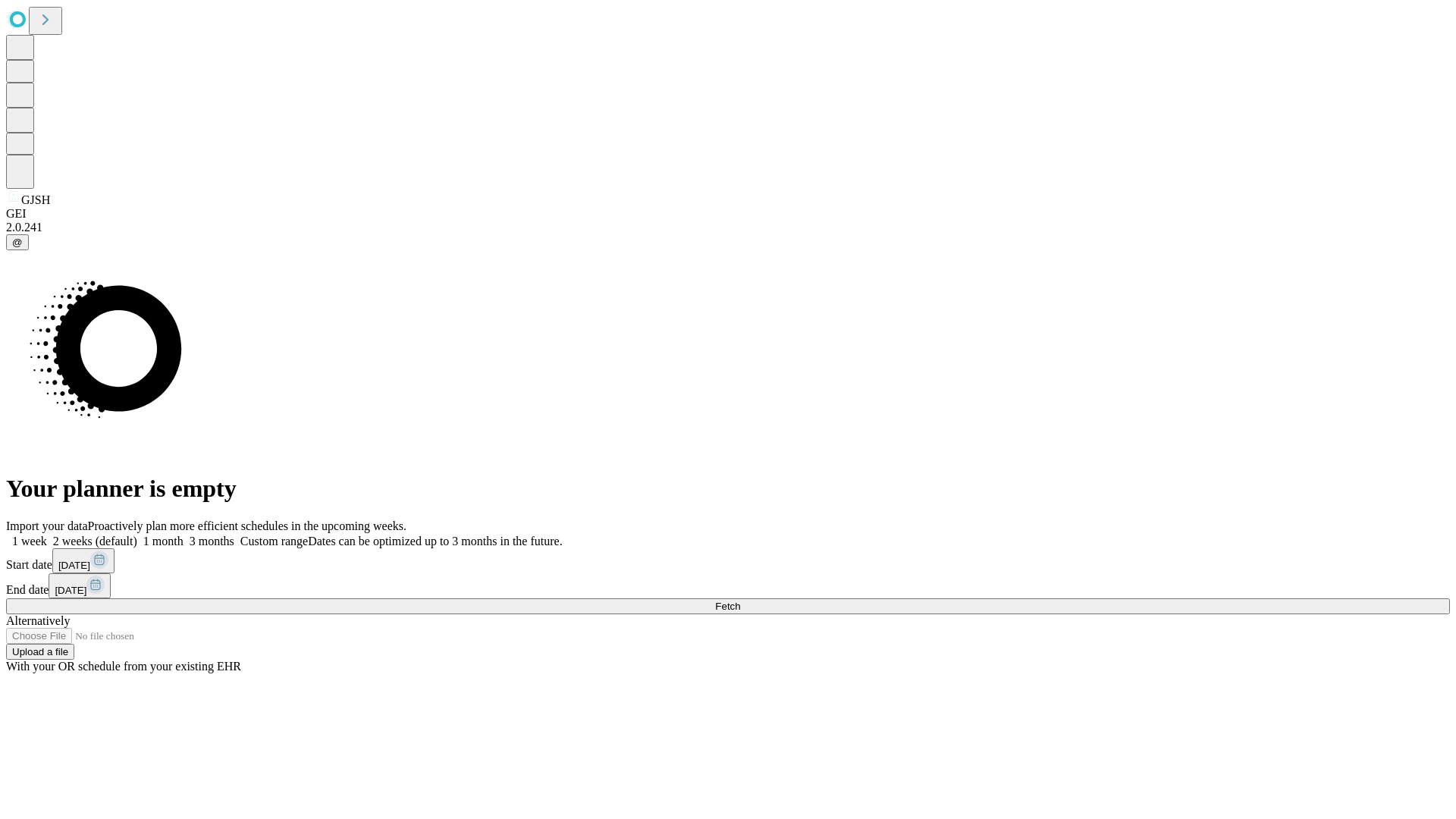  Describe the element at coordinates (123, 665) in the screenshot. I see `span: With your OR schedule from your existing EHR` at that location.